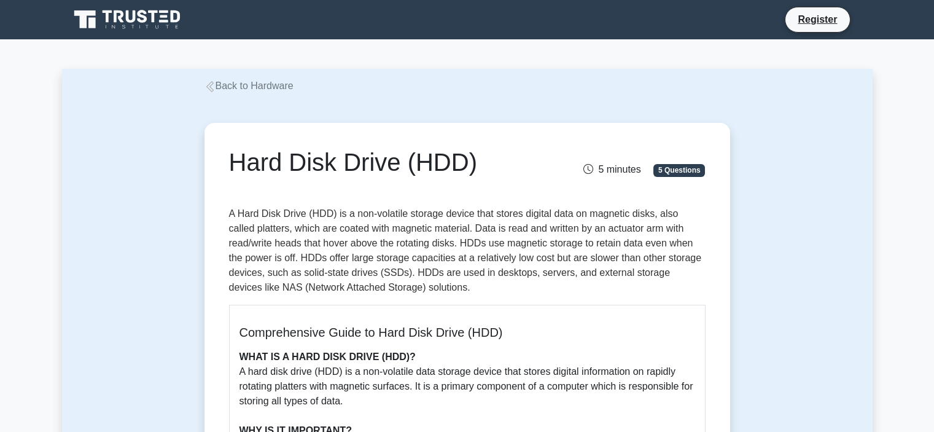  I want to click on b: WHAT IS A HARD DISK DRIVE (HDD)?, so click(327, 356).